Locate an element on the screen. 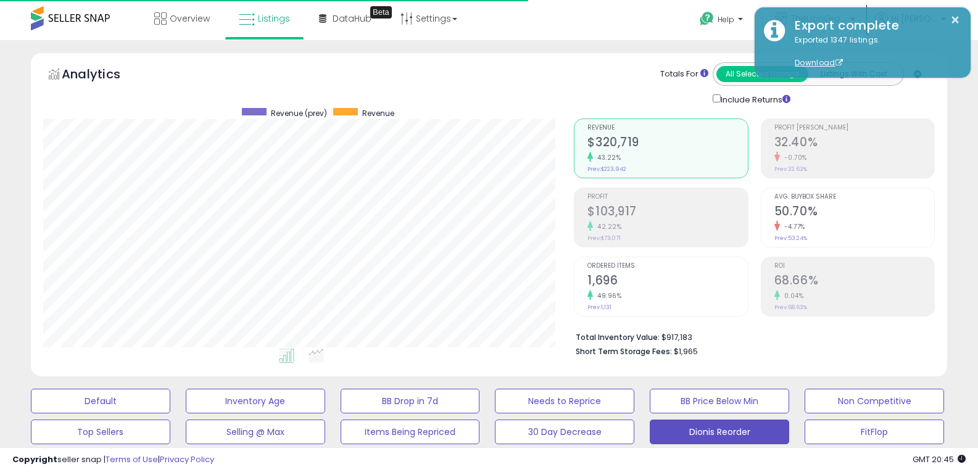  span: ROI is located at coordinates (854, 266).